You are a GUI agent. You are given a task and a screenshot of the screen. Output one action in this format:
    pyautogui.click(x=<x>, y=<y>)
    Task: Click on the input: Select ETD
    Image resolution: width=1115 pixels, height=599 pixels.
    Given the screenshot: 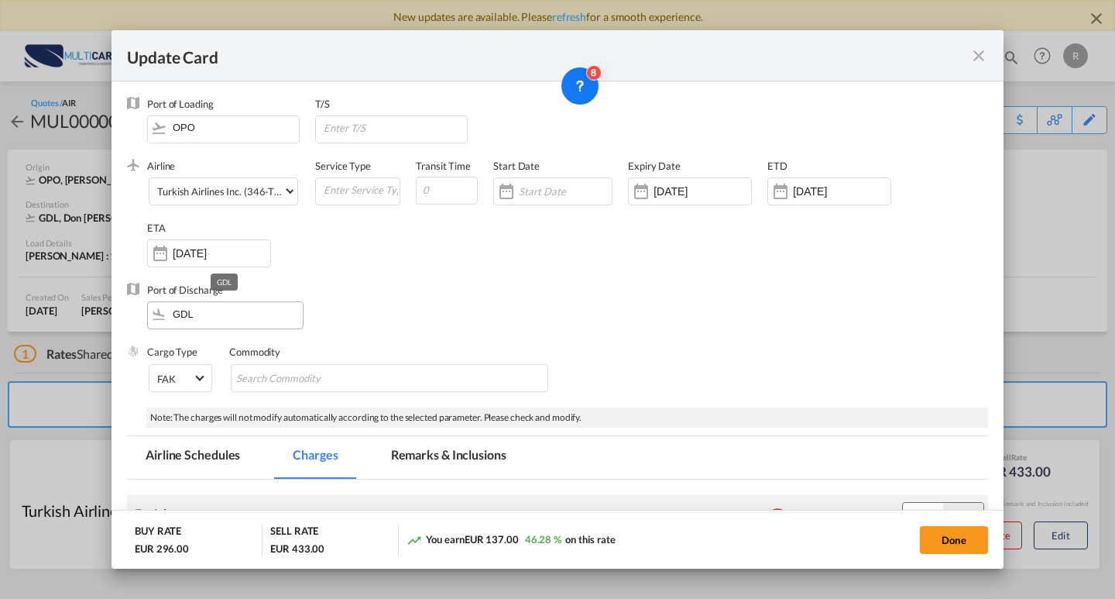 What is the action you would take?
    pyautogui.click(x=842, y=191)
    